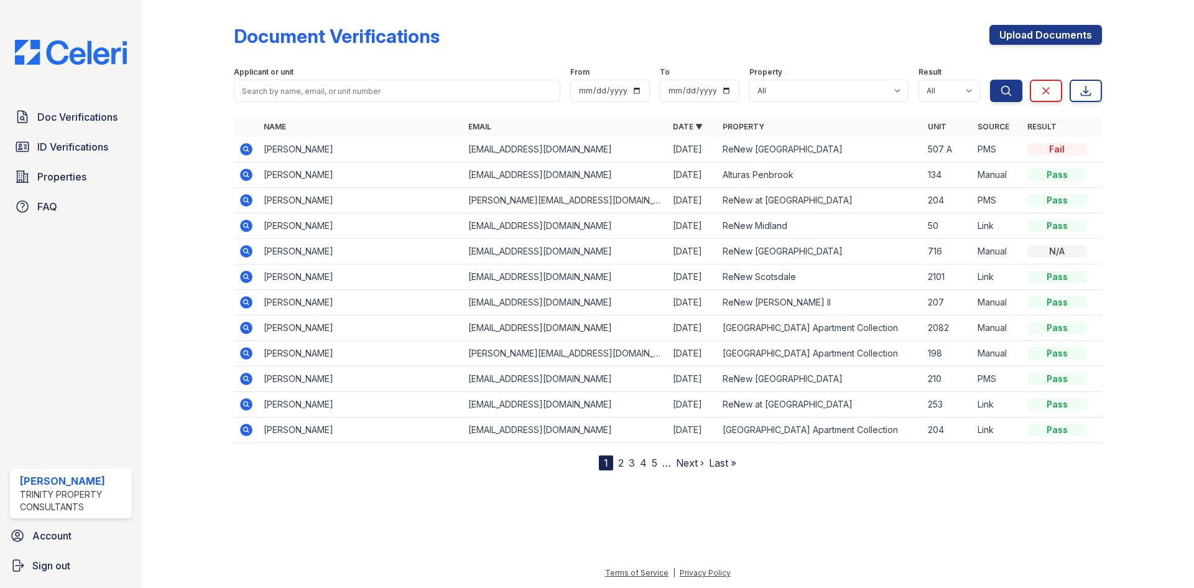 The height and width of the screenshot is (588, 1194). What do you see at coordinates (637, 572) in the screenshot?
I see `a: Terms of Service` at bounding box center [637, 572].